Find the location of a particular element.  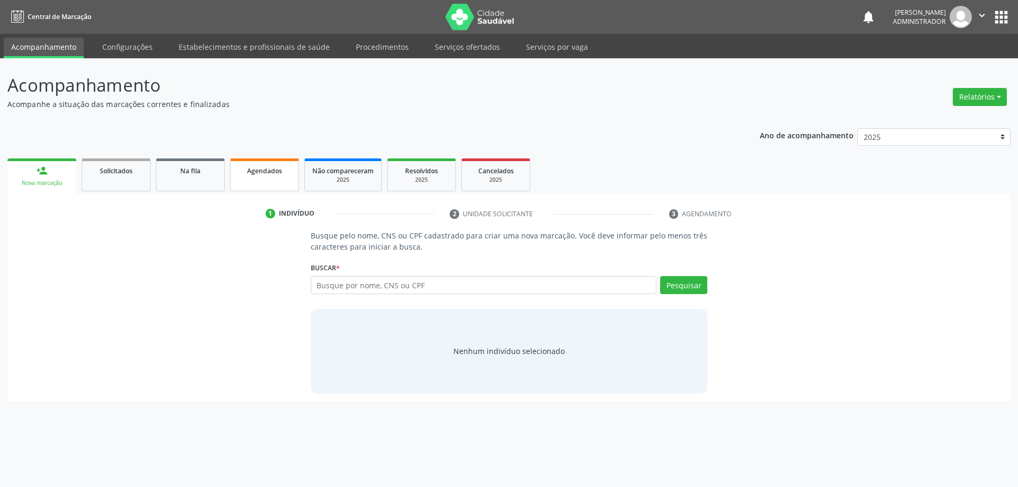

a: Estabelecimentos e profissionais de saúde is located at coordinates (254, 47).